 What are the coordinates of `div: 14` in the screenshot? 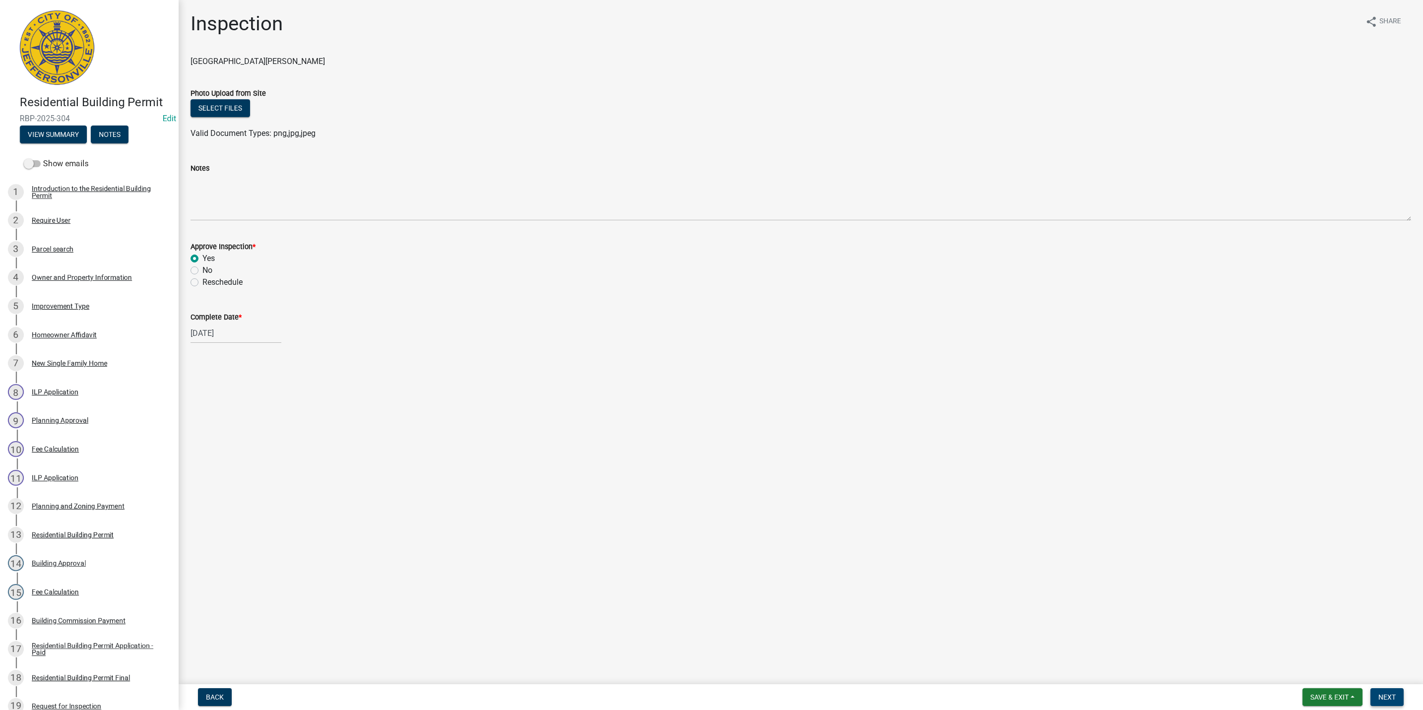 It's located at (16, 563).